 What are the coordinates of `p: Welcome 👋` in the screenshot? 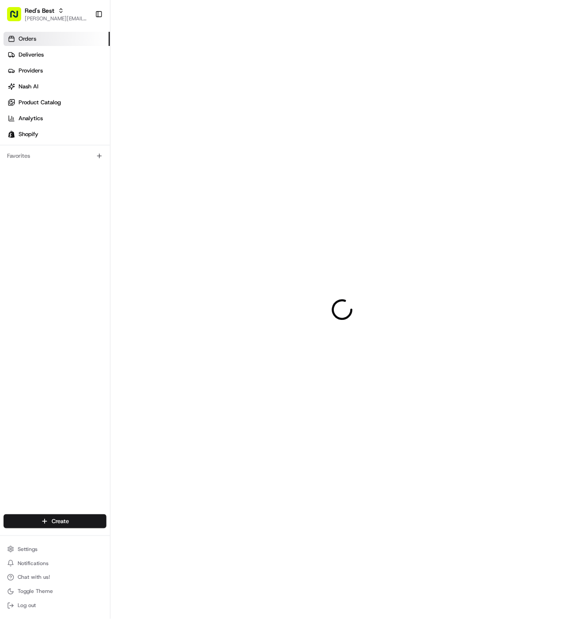 It's located at (85, 43).